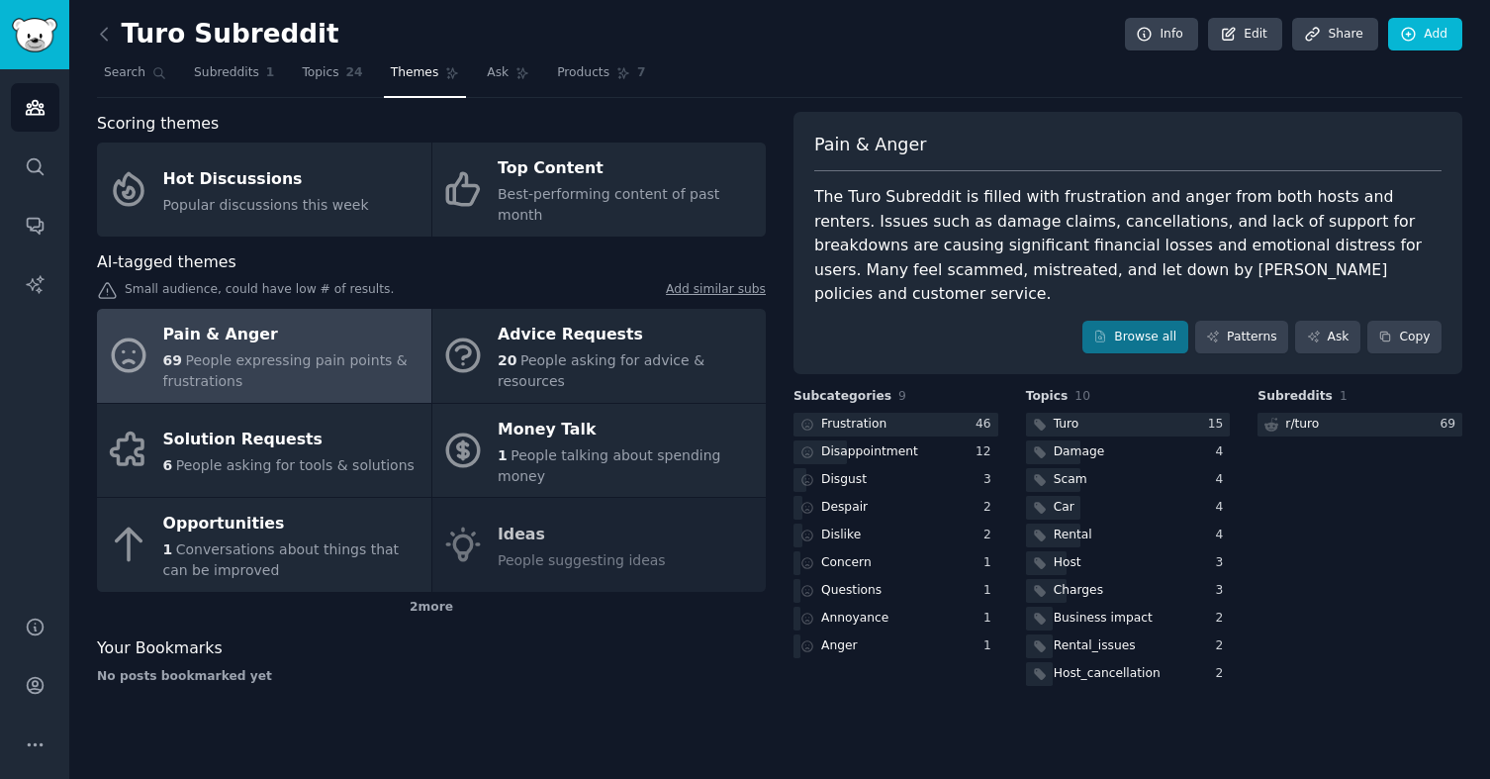  What do you see at coordinates (425, 77) in the screenshot?
I see `a: Themes` at bounding box center [425, 77].